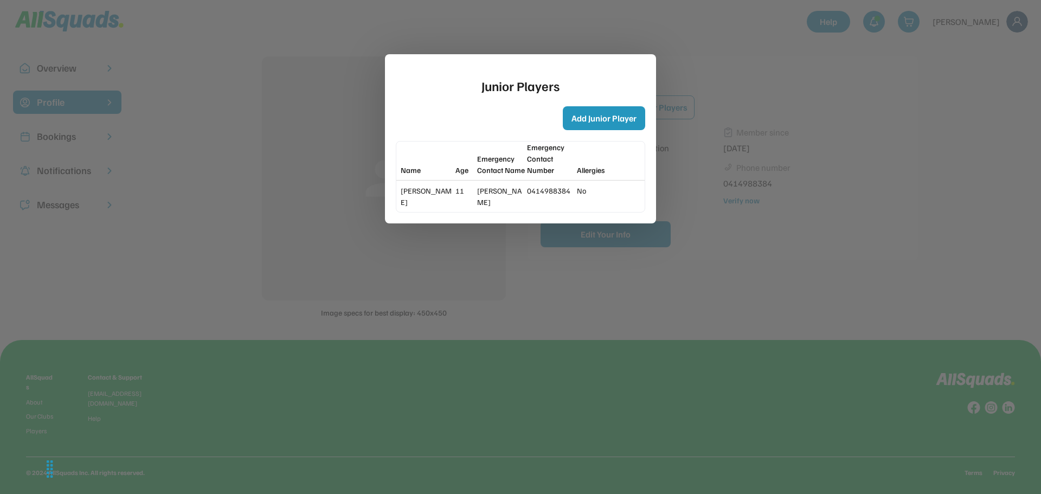  Describe the element at coordinates (551, 158) in the screenshot. I see `div: Emergency Contact Number` at that location.